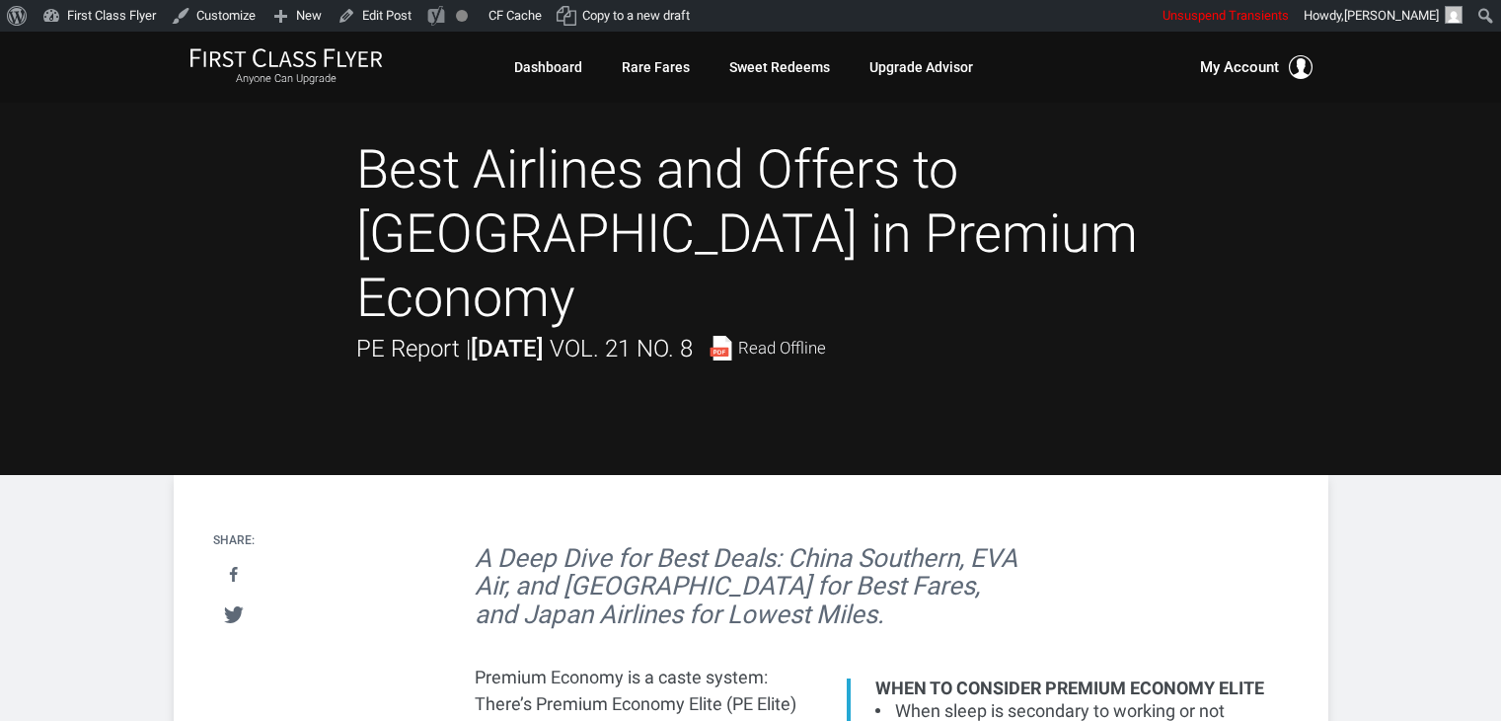  I want to click on img: pdf-file.svg, so click(721, 347).